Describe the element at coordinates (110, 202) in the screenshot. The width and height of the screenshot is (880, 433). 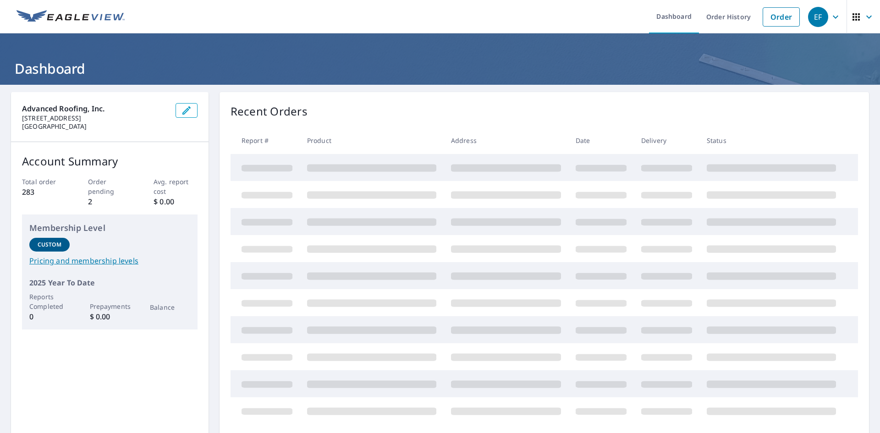
I see `p: 2` at that location.